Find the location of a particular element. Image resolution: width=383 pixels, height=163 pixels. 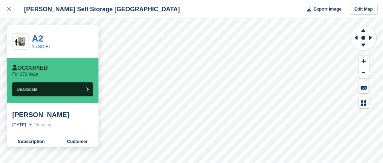

button: Keyboard Shortcuts is located at coordinates (364, 87).